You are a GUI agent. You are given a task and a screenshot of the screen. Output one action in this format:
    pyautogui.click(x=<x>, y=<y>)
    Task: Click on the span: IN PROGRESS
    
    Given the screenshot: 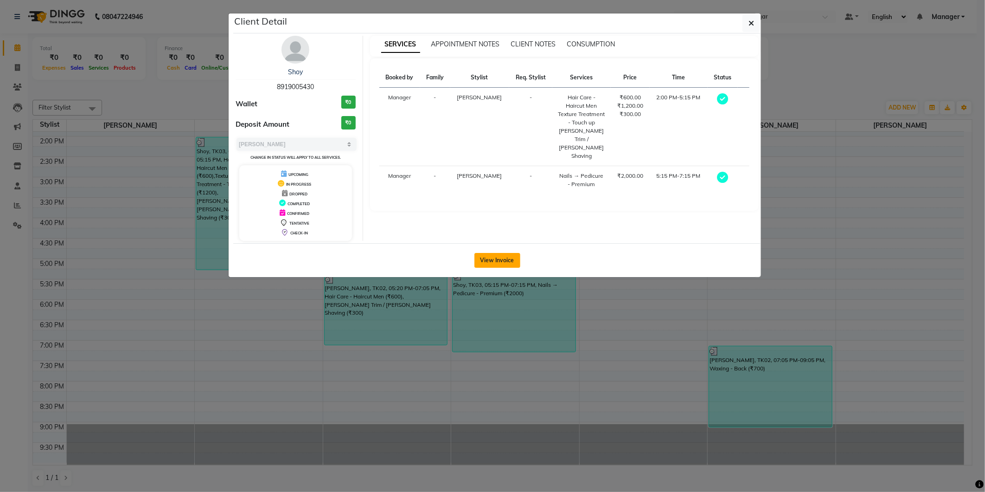 What is the action you would take?
    pyautogui.click(x=299, y=184)
    